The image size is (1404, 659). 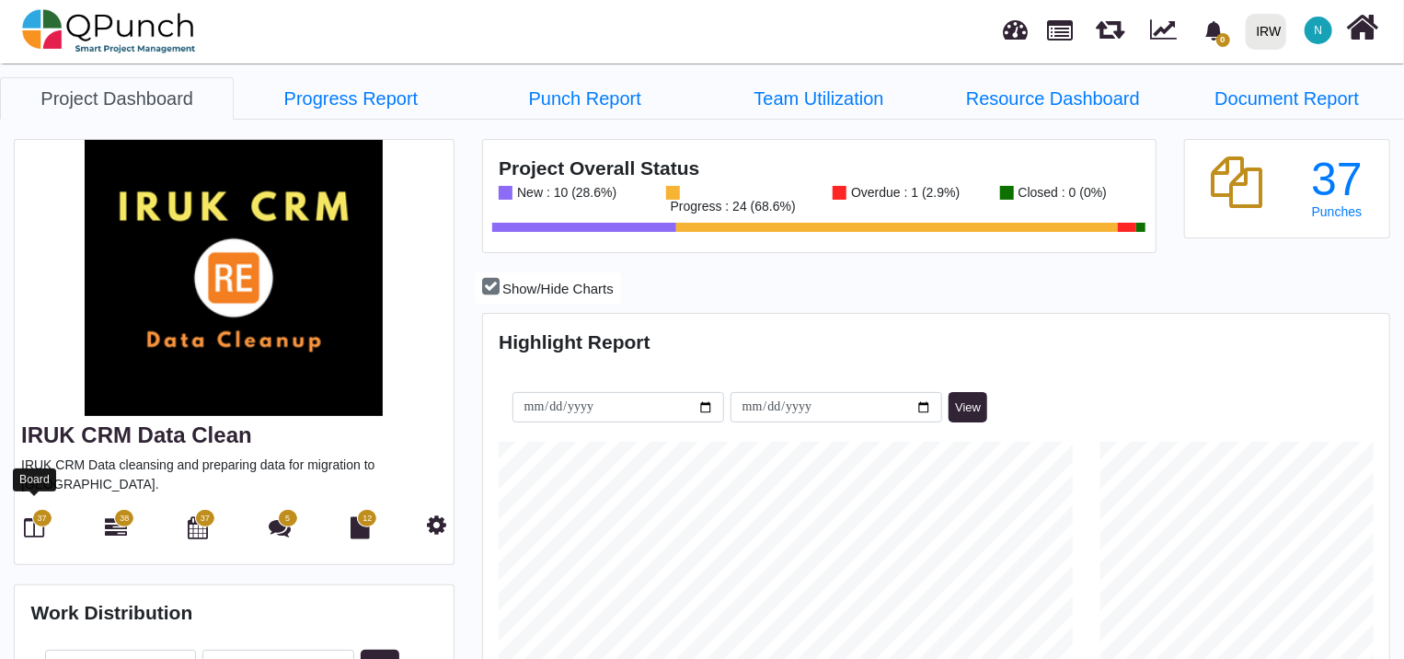 I want to click on i: Document Library, so click(x=360, y=527).